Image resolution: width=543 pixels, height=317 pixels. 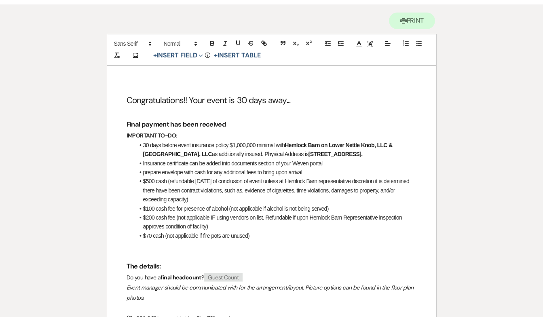 I want to click on span: Text Color, so click(x=359, y=44).